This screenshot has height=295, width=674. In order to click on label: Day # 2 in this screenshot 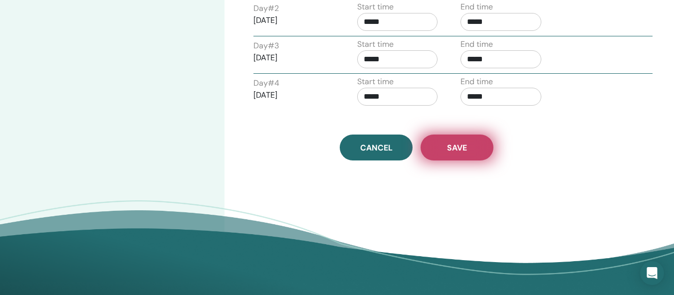, I will do `click(266, 8)`.